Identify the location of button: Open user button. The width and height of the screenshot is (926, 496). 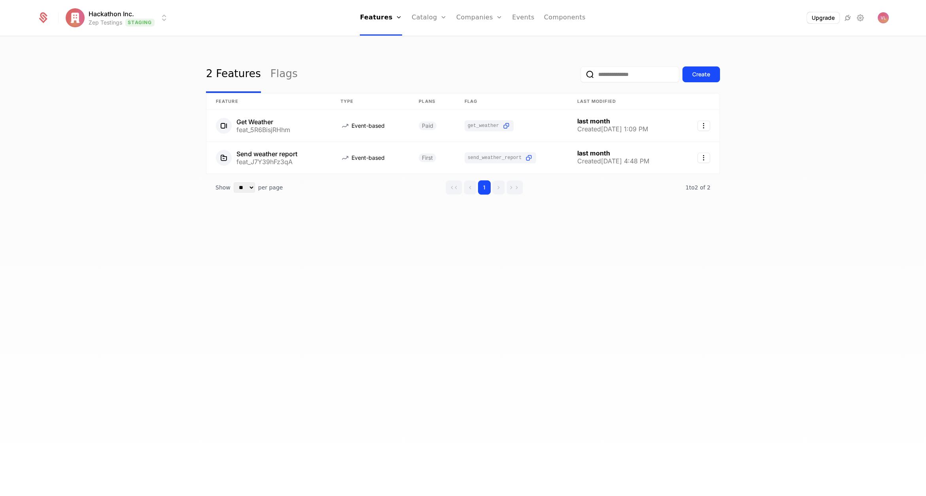
(883, 18).